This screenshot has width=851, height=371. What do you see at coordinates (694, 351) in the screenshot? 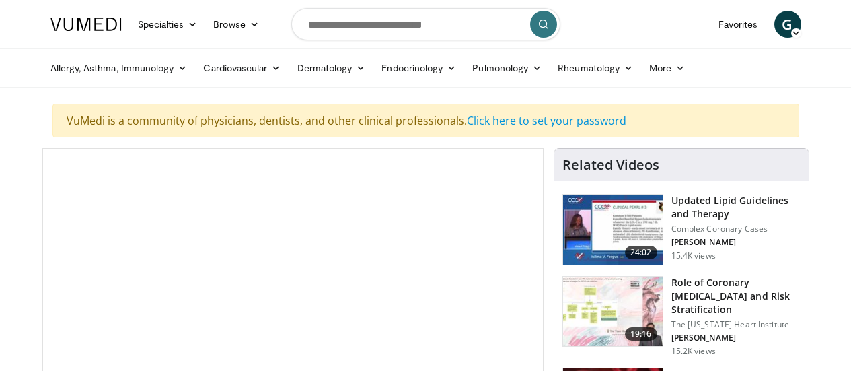
I see `p: 15.2K views` at bounding box center [694, 351].